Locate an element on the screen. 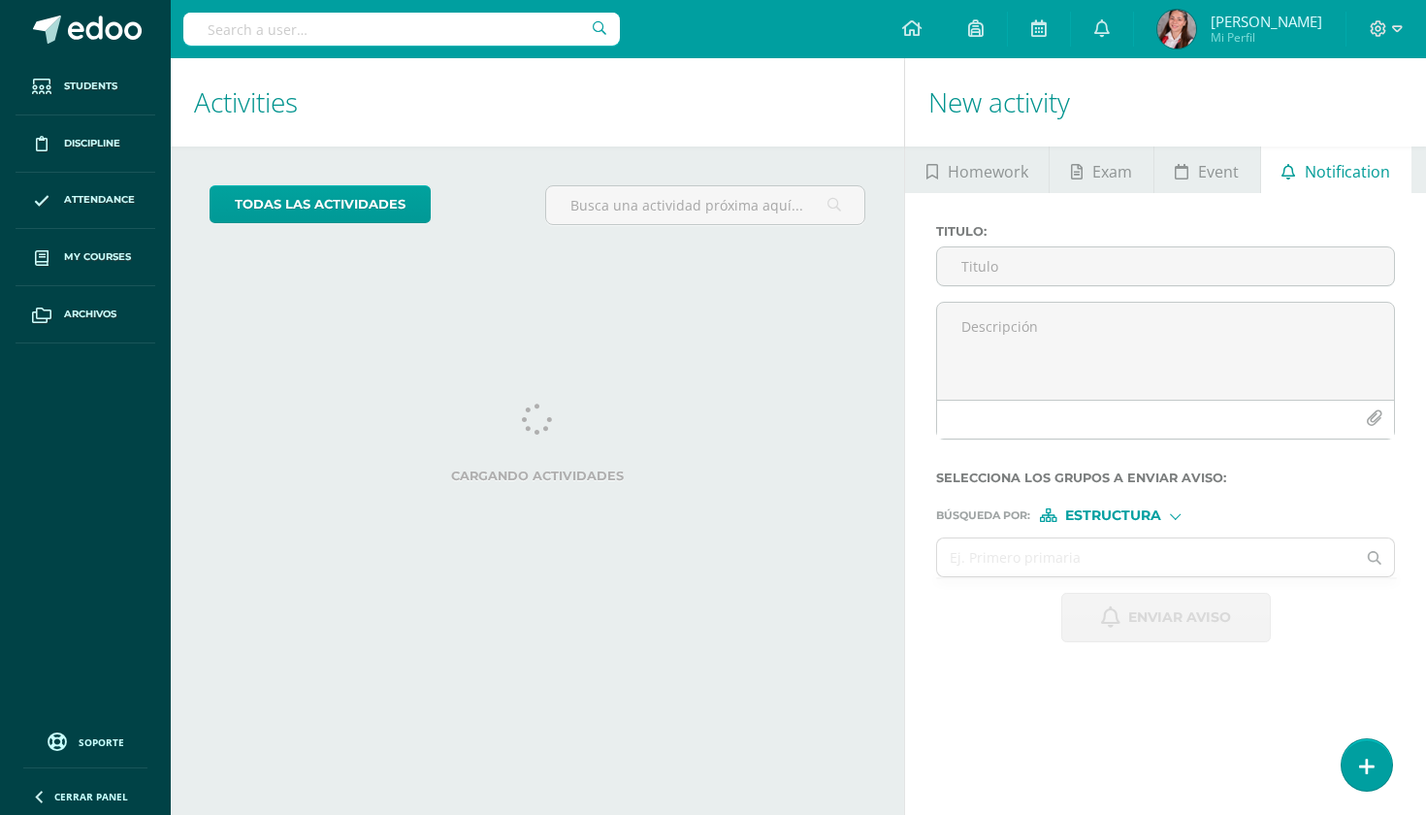 This screenshot has height=815, width=1426. span: My courses is located at coordinates (97, 257).